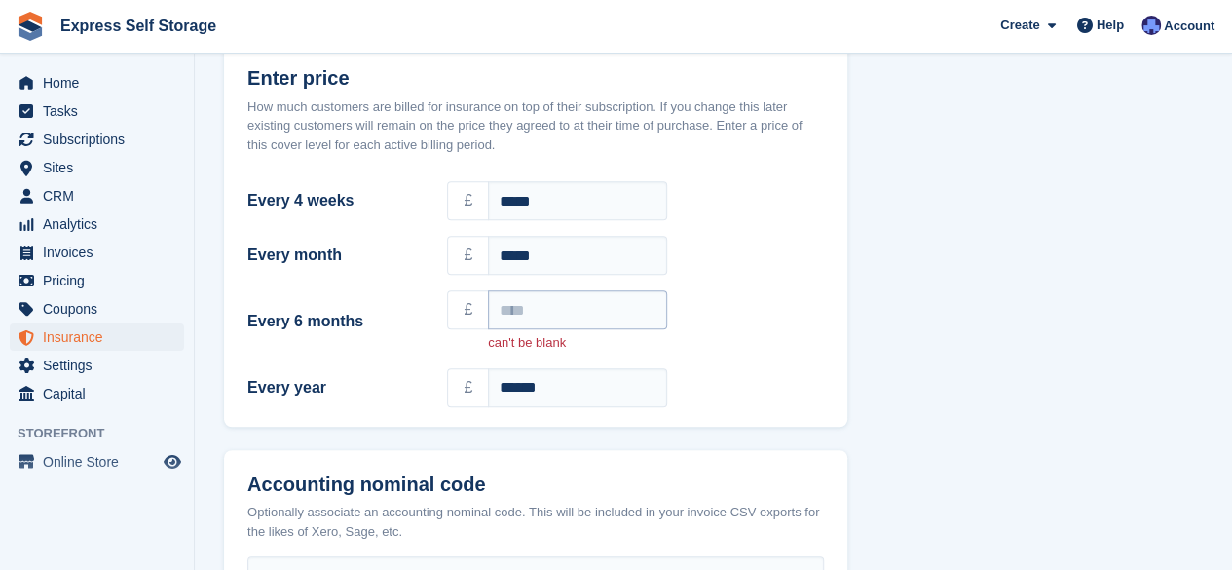 Image resolution: width=1232 pixels, height=570 pixels. What do you see at coordinates (101, 139) in the screenshot?
I see `span: Subscriptions` at bounding box center [101, 139].